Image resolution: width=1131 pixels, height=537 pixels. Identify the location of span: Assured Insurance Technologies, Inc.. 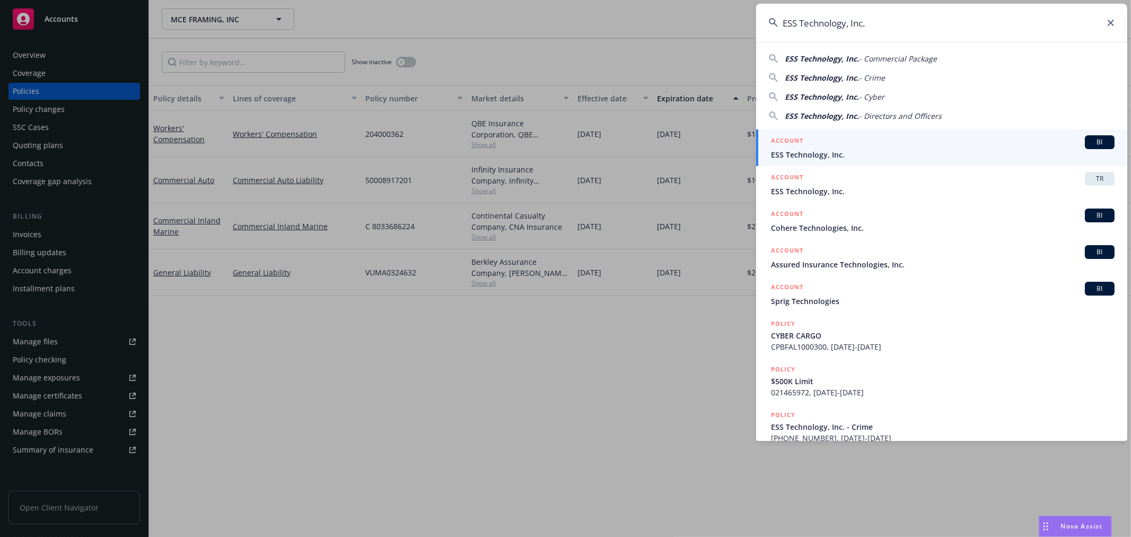
(943, 264).